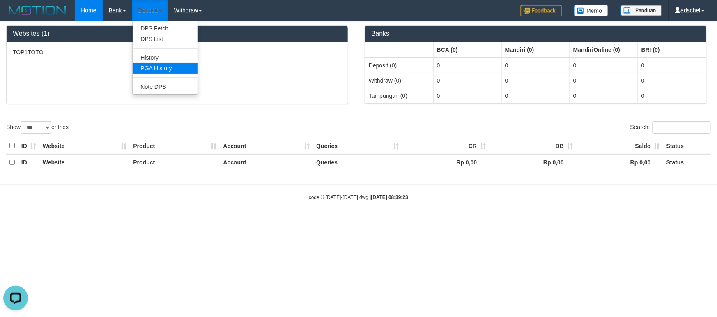 This screenshot has height=317, width=717. Describe the element at coordinates (37, 10) in the screenshot. I see `img: MOTION_logo.png` at that location.